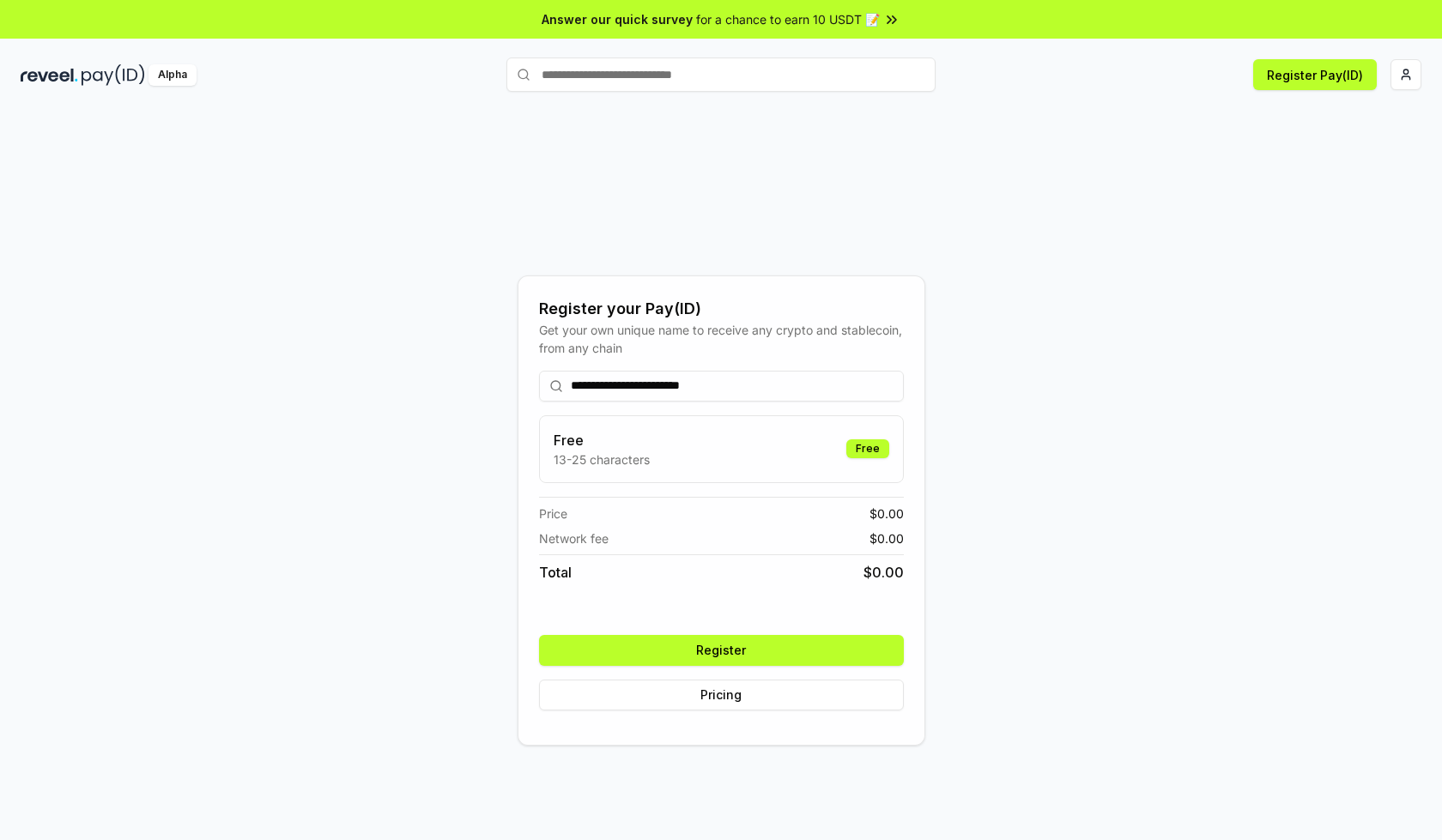  What do you see at coordinates (114, 74) in the screenshot?
I see `img: pay_id` at bounding box center [114, 74].